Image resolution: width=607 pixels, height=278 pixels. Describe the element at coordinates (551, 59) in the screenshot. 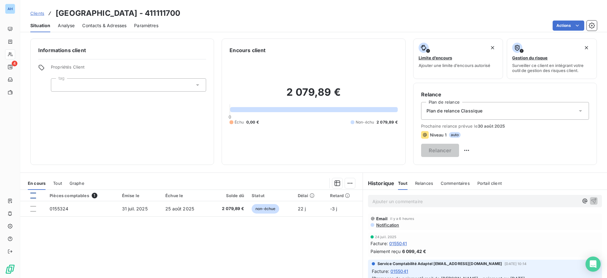

I see `button: Gestion du risqueSurveiller ce client en intégrant votre outil de gestion des risques client.` at that location.